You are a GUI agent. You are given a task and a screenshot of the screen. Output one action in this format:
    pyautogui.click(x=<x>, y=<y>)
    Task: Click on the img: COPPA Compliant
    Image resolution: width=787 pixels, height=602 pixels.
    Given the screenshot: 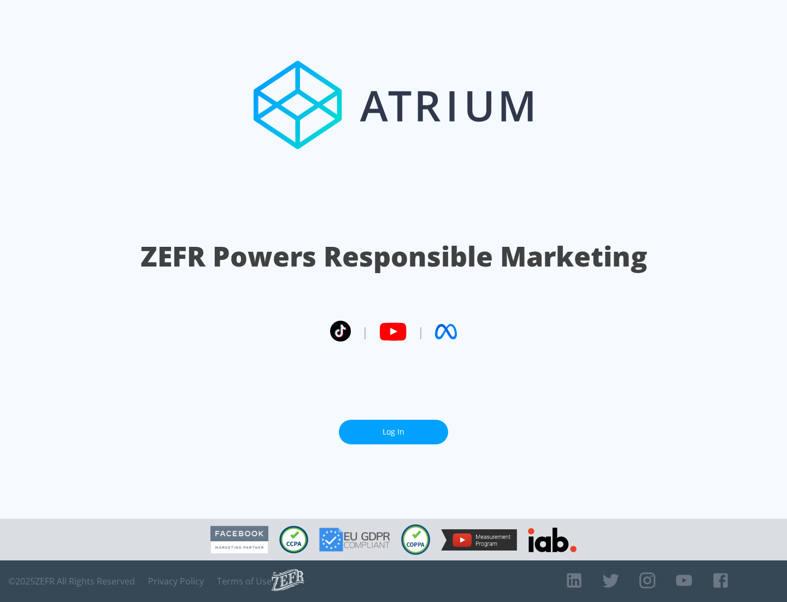 What is the action you would take?
    pyautogui.click(x=416, y=539)
    